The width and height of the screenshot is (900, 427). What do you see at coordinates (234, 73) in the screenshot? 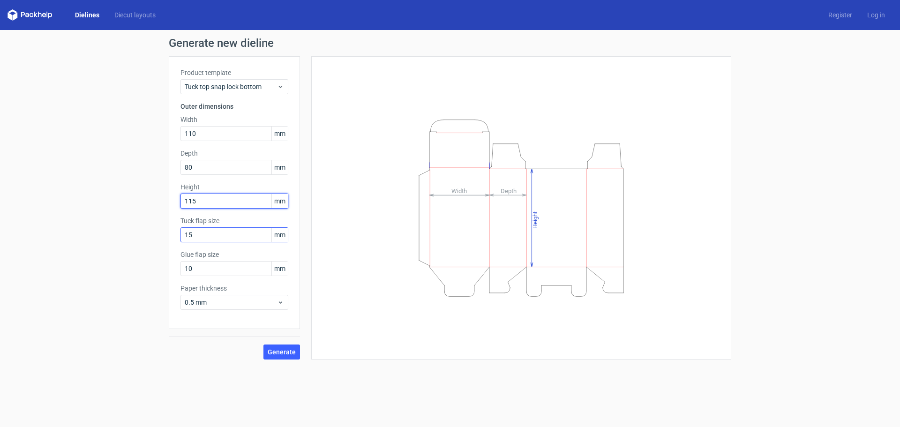
I see `label: Product template` at bounding box center [234, 73].